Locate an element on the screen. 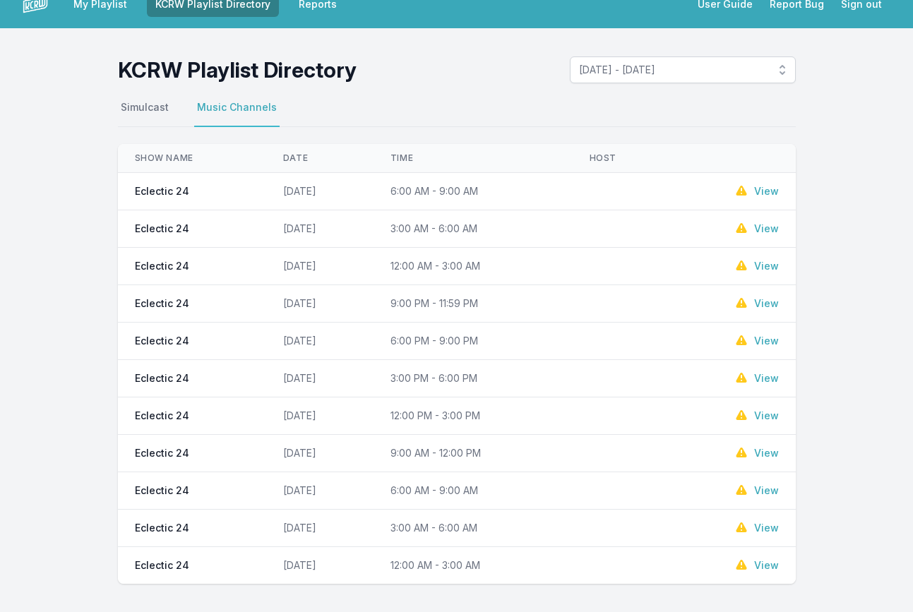 This screenshot has width=913, height=612. td: 12:00 PM - 3:00 PM is located at coordinates (473, 416).